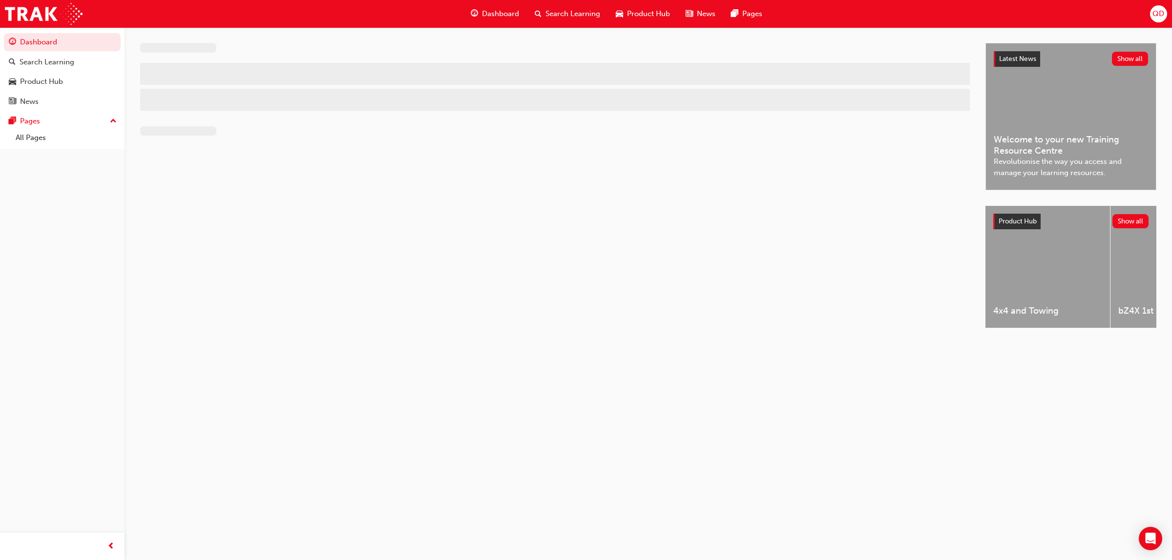 Image resolution: width=1172 pixels, height=560 pixels. Describe the element at coordinates (1158, 14) in the screenshot. I see `span: QD` at that location.